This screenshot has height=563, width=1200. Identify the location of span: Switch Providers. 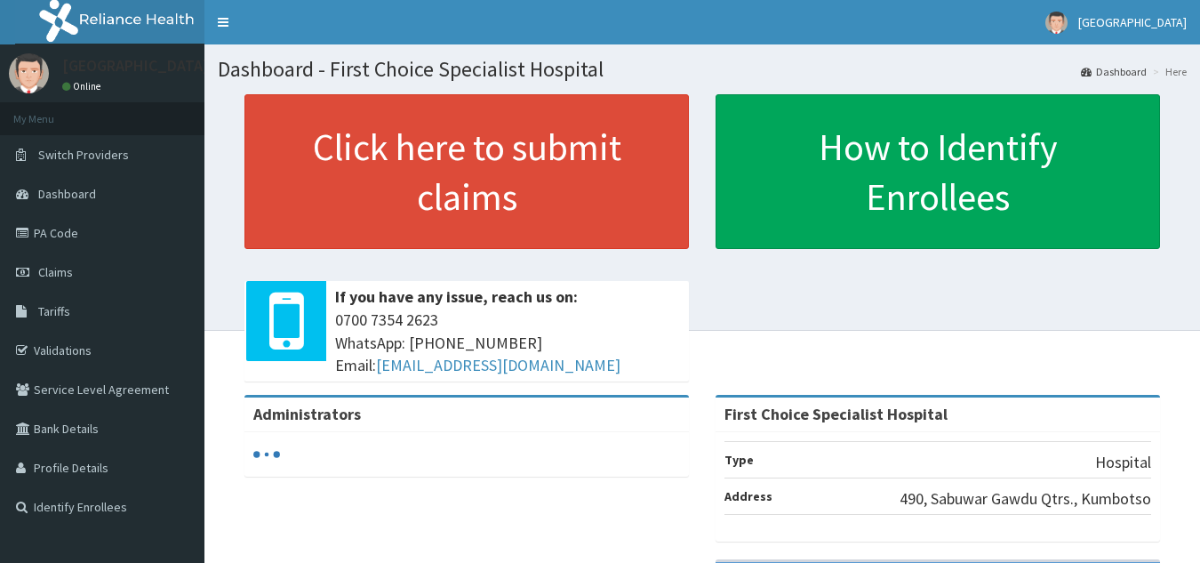
(84, 155).